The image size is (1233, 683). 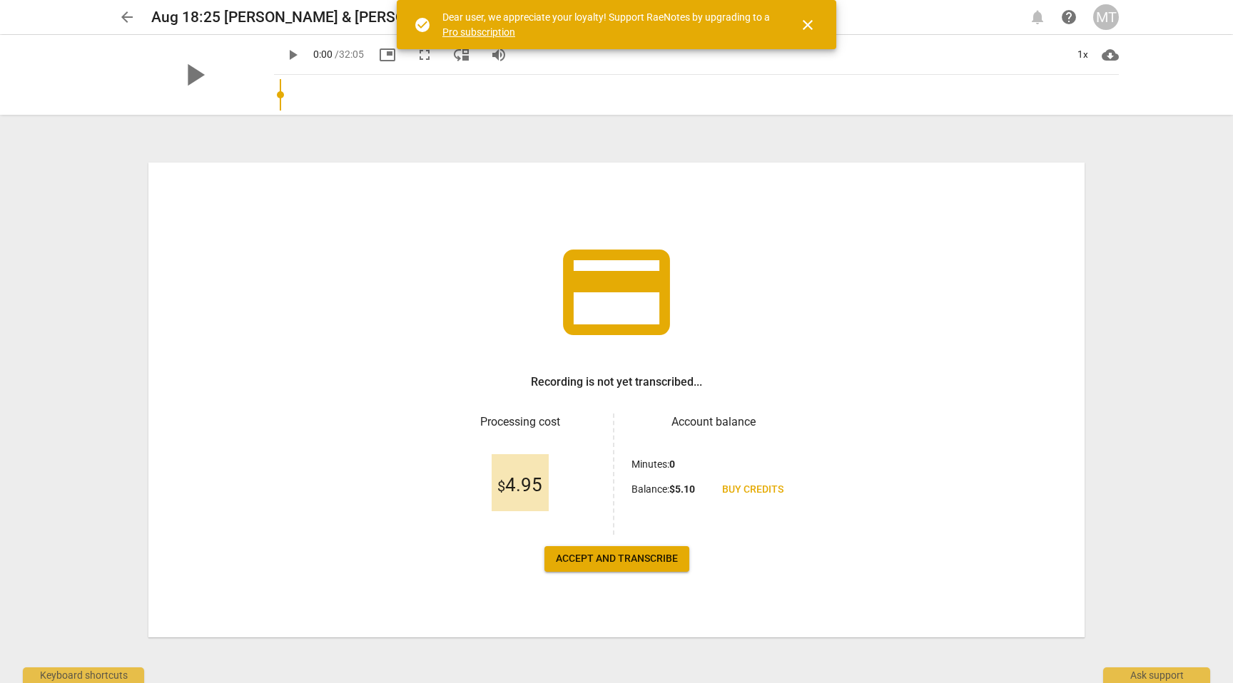 What do you see at coordinates (1106, 17) in the screenshot?
I see `div: MT` at bounding box center [1106, 17].